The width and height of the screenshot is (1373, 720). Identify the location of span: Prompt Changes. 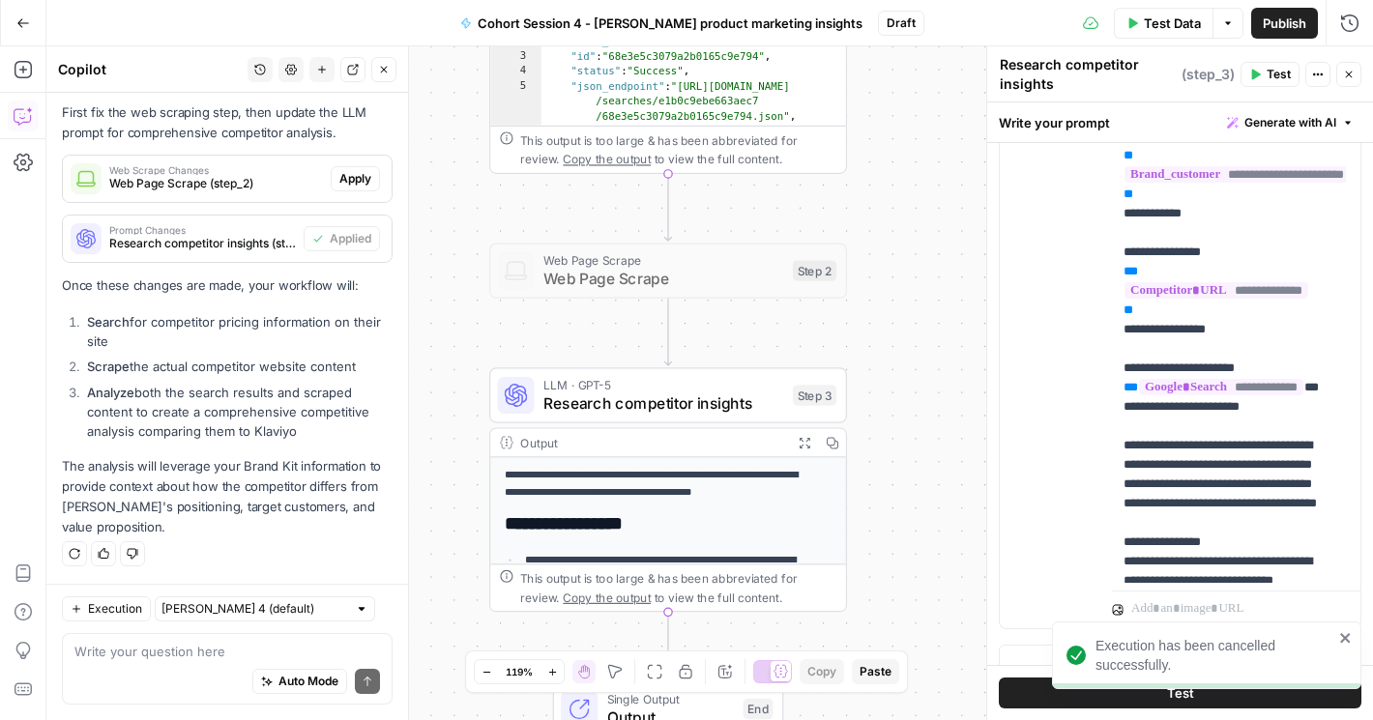
(202, 230).